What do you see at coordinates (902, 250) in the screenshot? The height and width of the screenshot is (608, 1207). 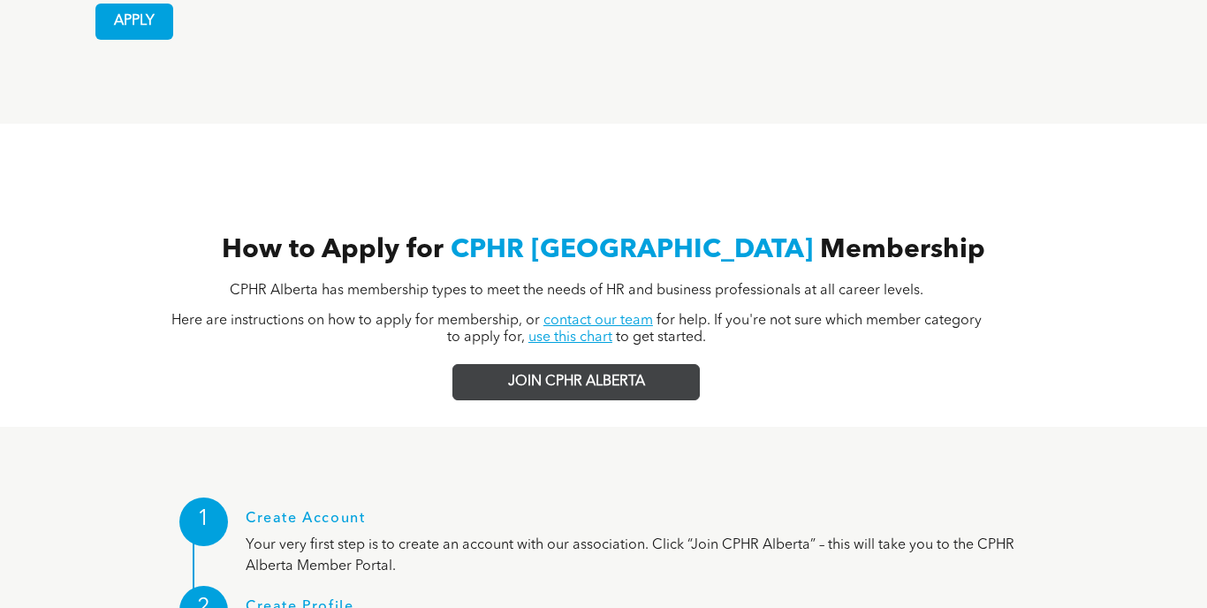 I see `span: Membership` at bounding box center [902, 250].